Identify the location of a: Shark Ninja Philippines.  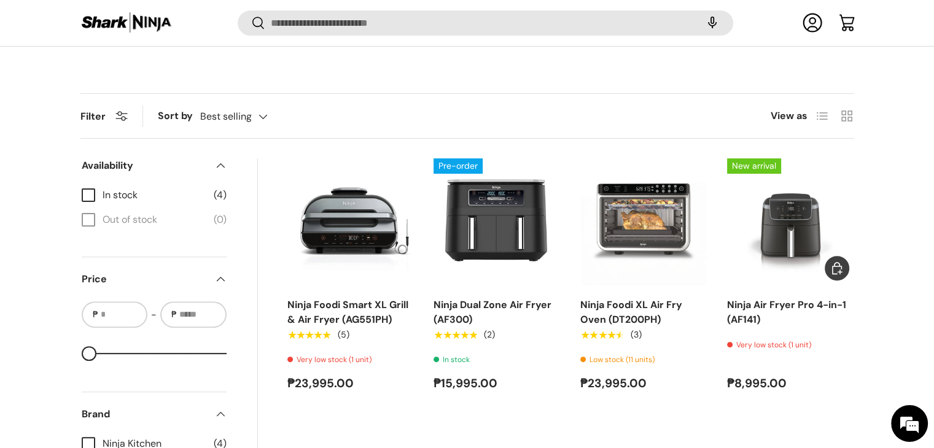
(127, 23).